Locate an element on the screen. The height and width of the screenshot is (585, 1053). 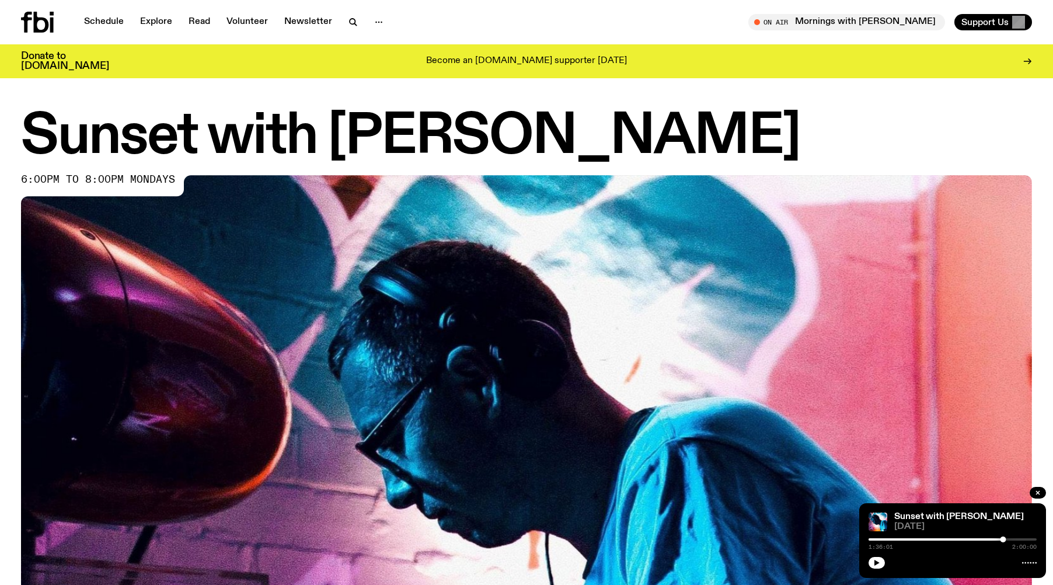
span: 1:36:01 is located at coordinates (881, 547).